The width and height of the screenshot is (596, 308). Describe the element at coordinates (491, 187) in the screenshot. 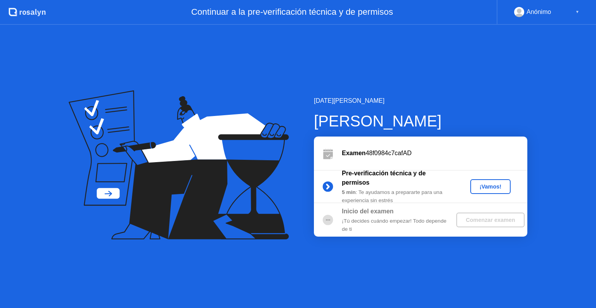

I see `button: ¡Vamos!` at that location.